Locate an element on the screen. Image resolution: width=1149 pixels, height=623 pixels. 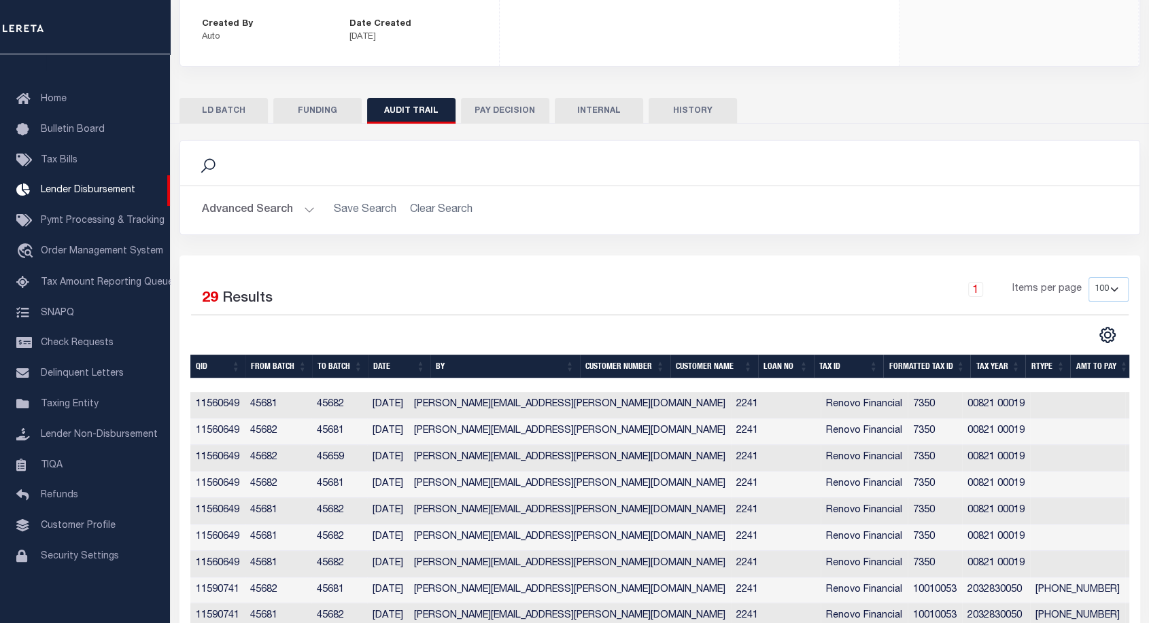
th: Customer Name: activate to sort column ascending is located at coordinates (714, 366).